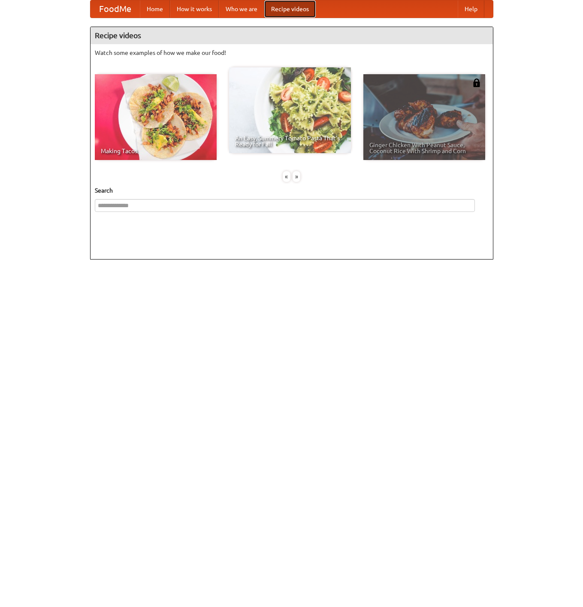 This screenshot has width=583, height=607. What do you see at coordinates (291, 53) in the screenshot?
I see `p: Watch some examples of how we make our food!` at bounding box center [291, 53].